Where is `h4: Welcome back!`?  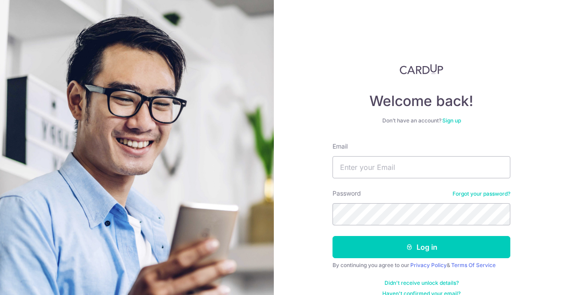 h4: Welcome back! is located at coordinates (421, 101).